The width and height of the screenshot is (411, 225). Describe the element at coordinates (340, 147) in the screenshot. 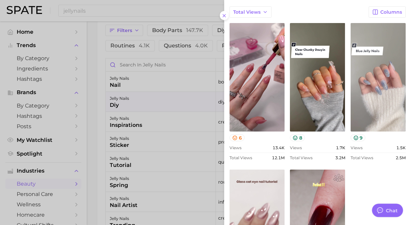

I see `span: 1.7k` at that location.